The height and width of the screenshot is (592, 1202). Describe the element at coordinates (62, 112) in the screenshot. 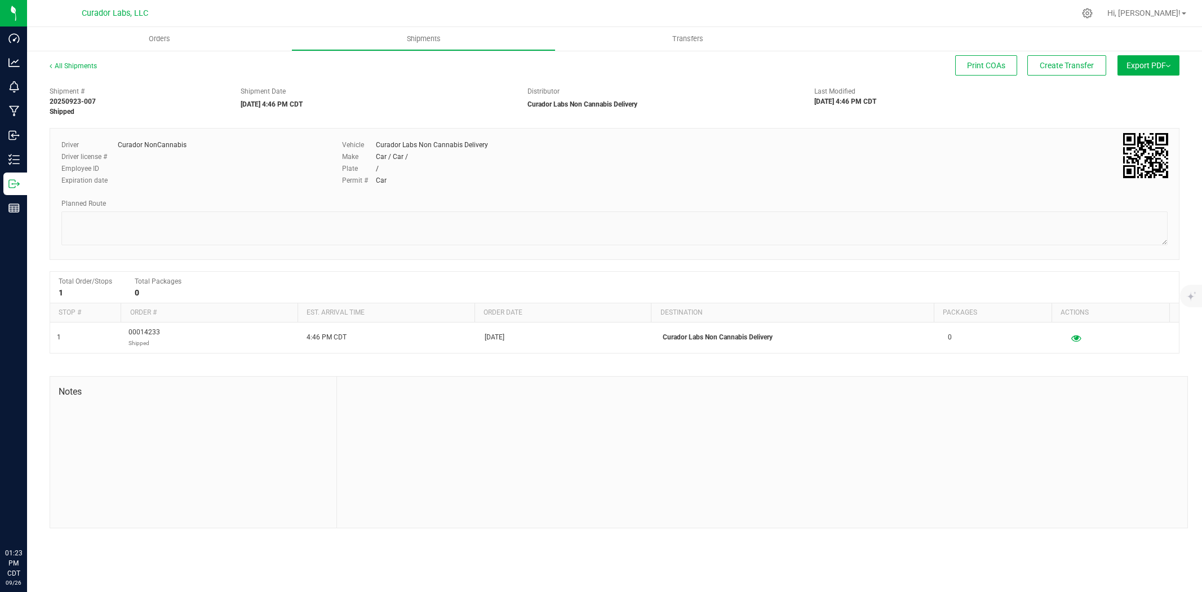

I see `strong: Shipped` at that location.